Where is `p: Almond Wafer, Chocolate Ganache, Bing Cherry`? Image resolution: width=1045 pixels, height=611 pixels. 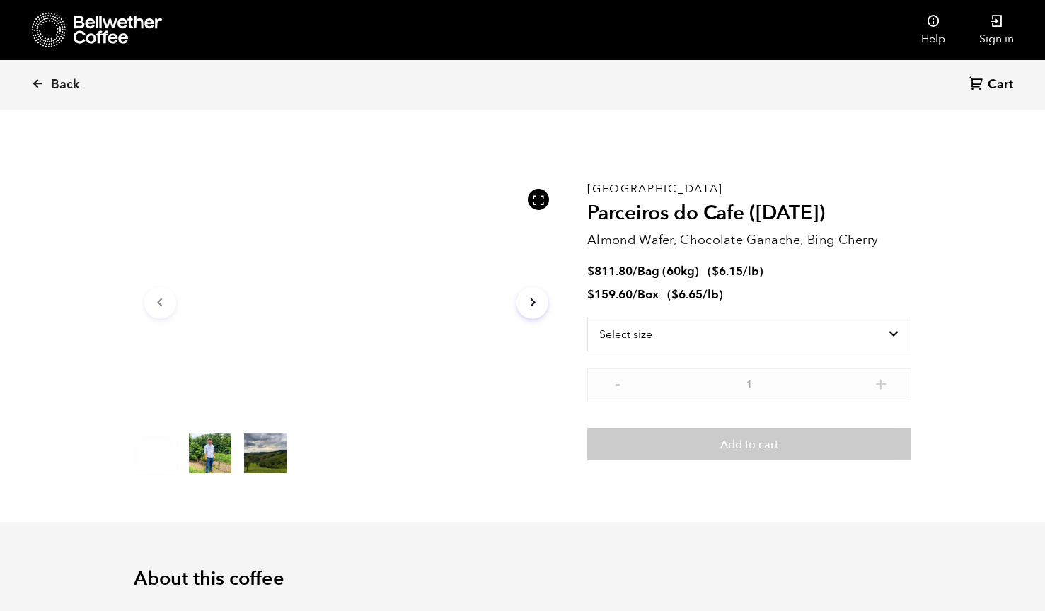 p: Almond Wafer, Chocolate Ganache, Bing Cherry is located at coordinates (749, 240).